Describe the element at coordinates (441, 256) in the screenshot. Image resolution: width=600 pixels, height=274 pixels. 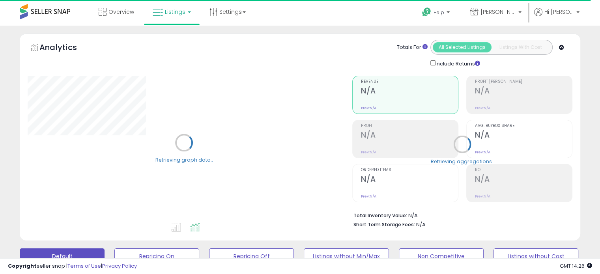
I see `button: Non Competitive` at that location.